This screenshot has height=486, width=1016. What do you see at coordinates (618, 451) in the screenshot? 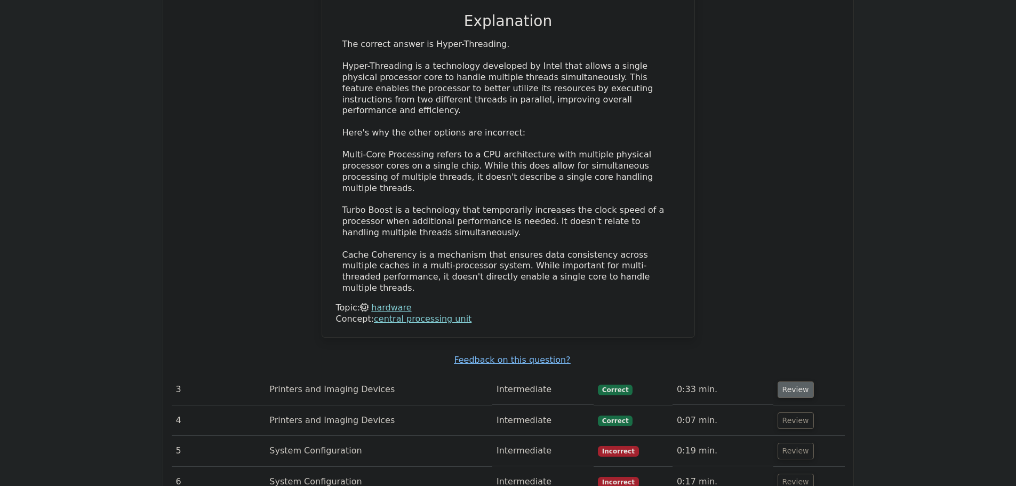
I see `span: Incorrect` at bounding box center [618, 451].